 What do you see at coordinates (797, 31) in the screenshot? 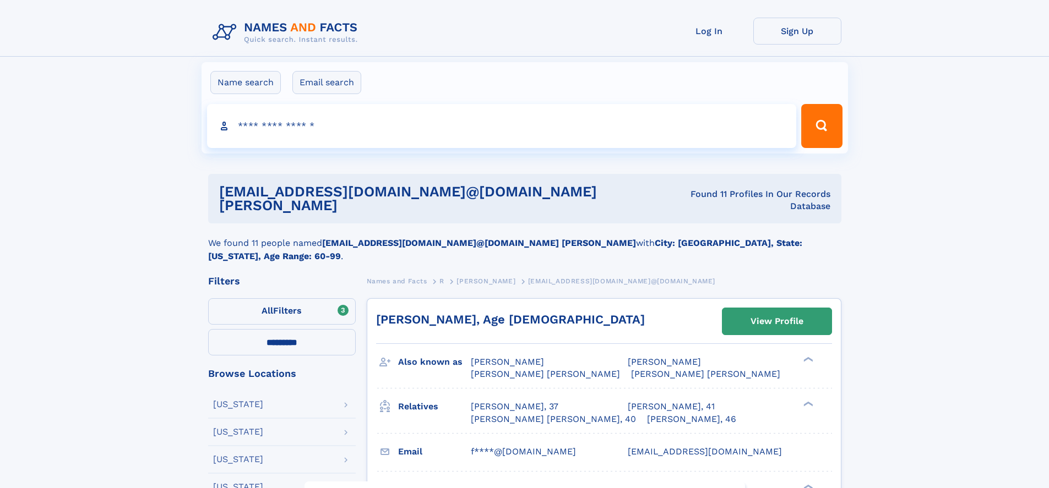
I see `a: Sign Up` at bounding box center [797, 31].